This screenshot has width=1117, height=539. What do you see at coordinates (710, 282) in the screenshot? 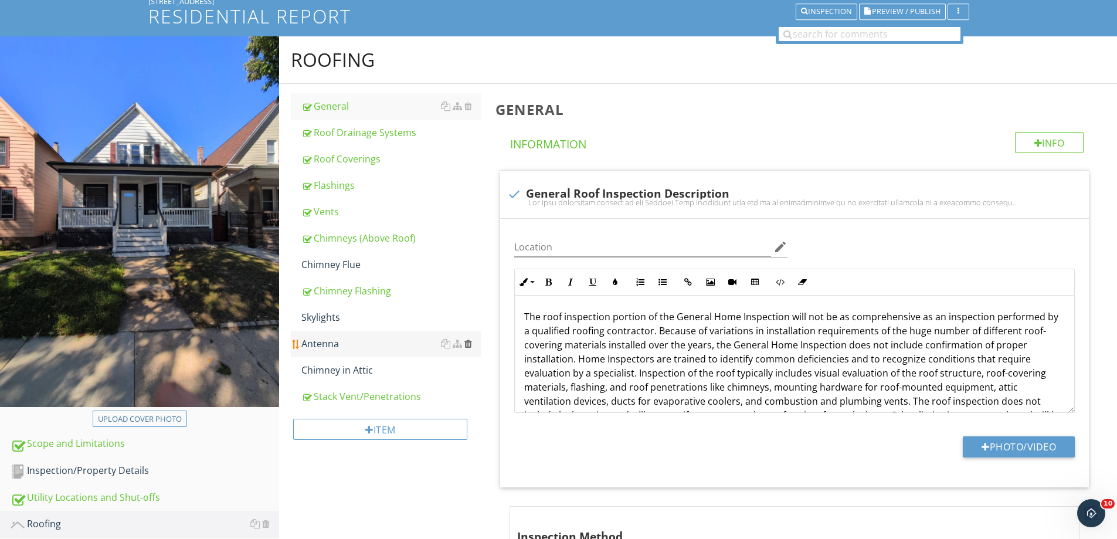
I see `button: Insert Image (Ctrl+P)` at bounding box center [710, 282].